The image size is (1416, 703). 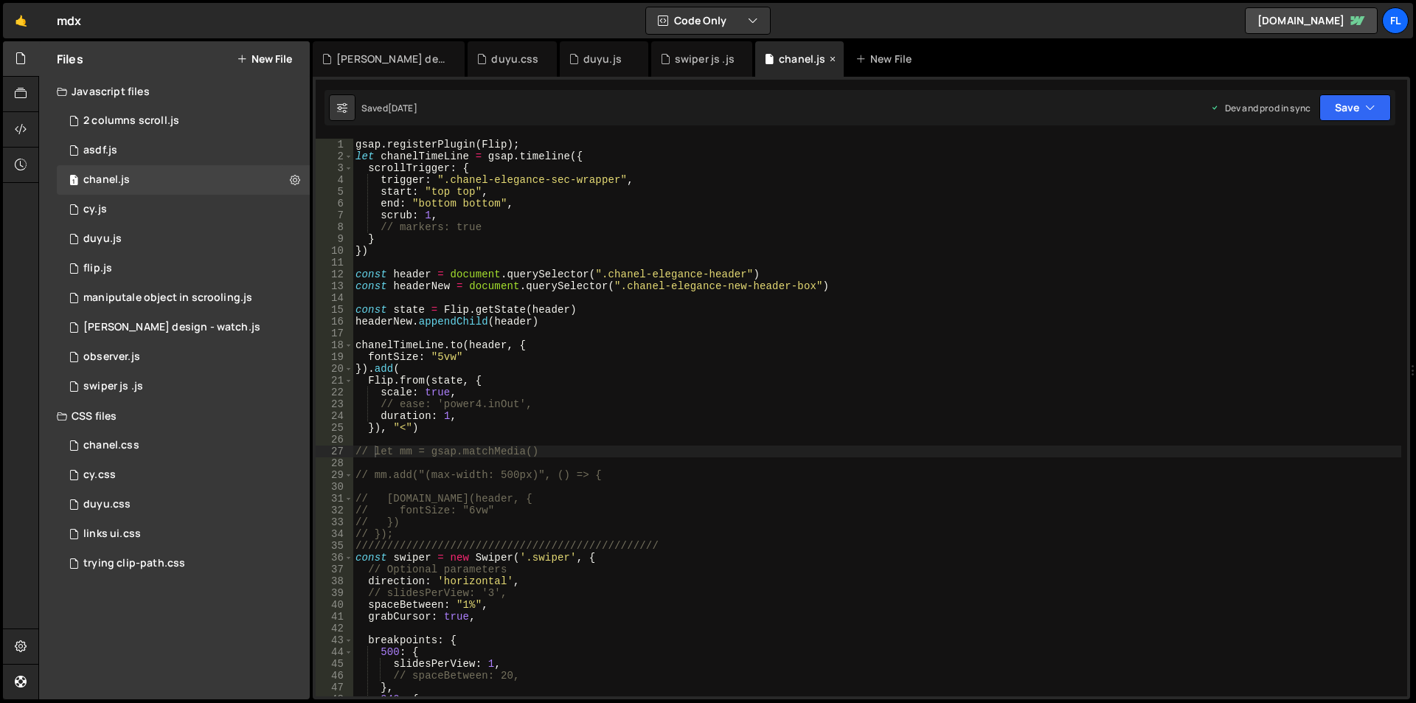 I want to click on div: Saved, so click(x=389, y=108).